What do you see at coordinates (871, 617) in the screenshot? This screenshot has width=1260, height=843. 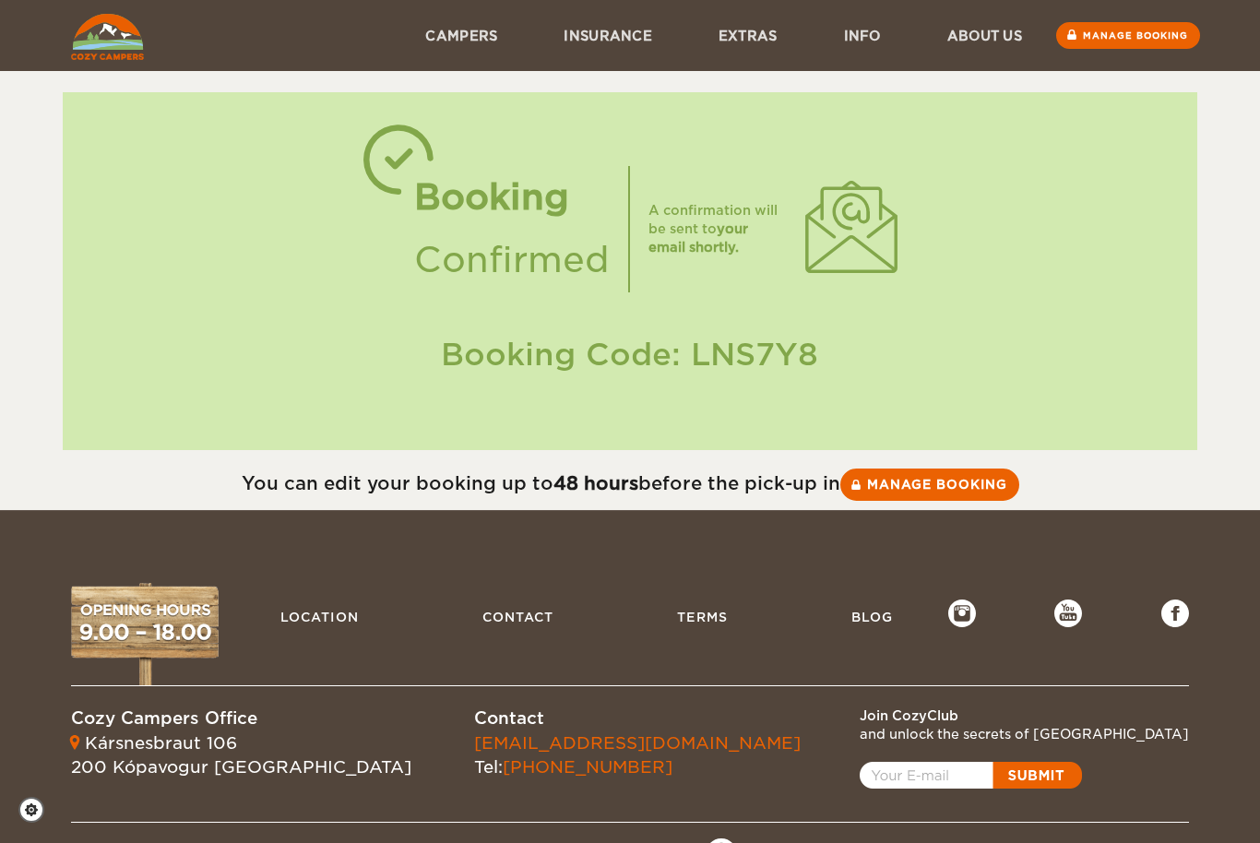 I see `a: Blog` at bounding box center [871, 617].